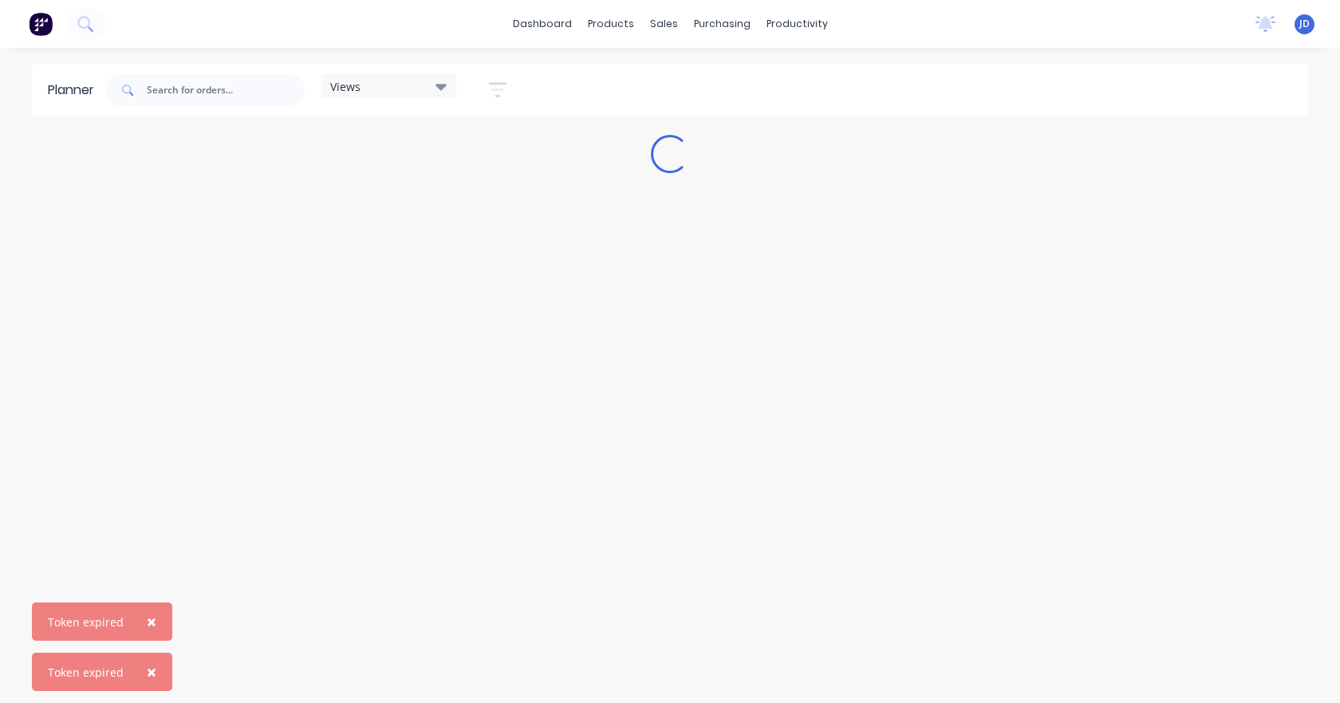 The height and width of the screenshot is (703, 1340). Describe the element at coordinates (722, 24) in the screenshot. I see `div: purchasing` at that location.